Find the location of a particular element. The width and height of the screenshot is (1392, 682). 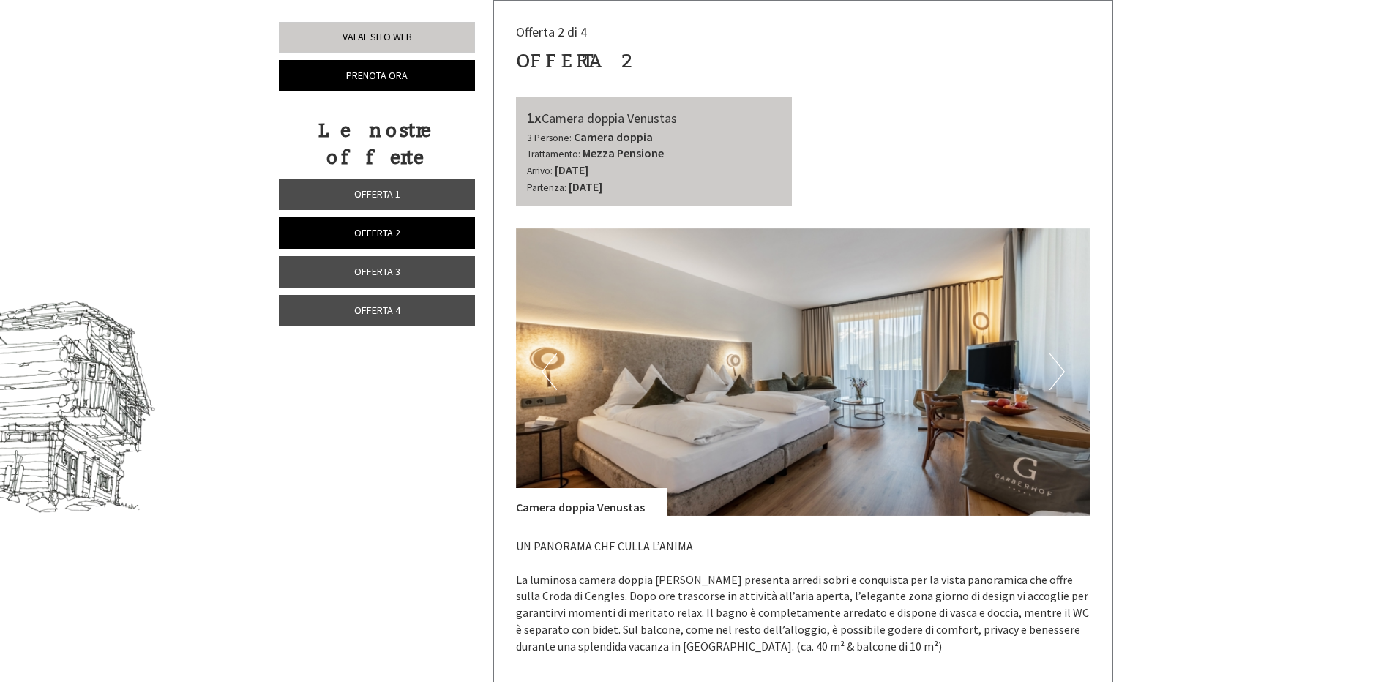

span: Offerta 2 is located at coordinates (377, 233).